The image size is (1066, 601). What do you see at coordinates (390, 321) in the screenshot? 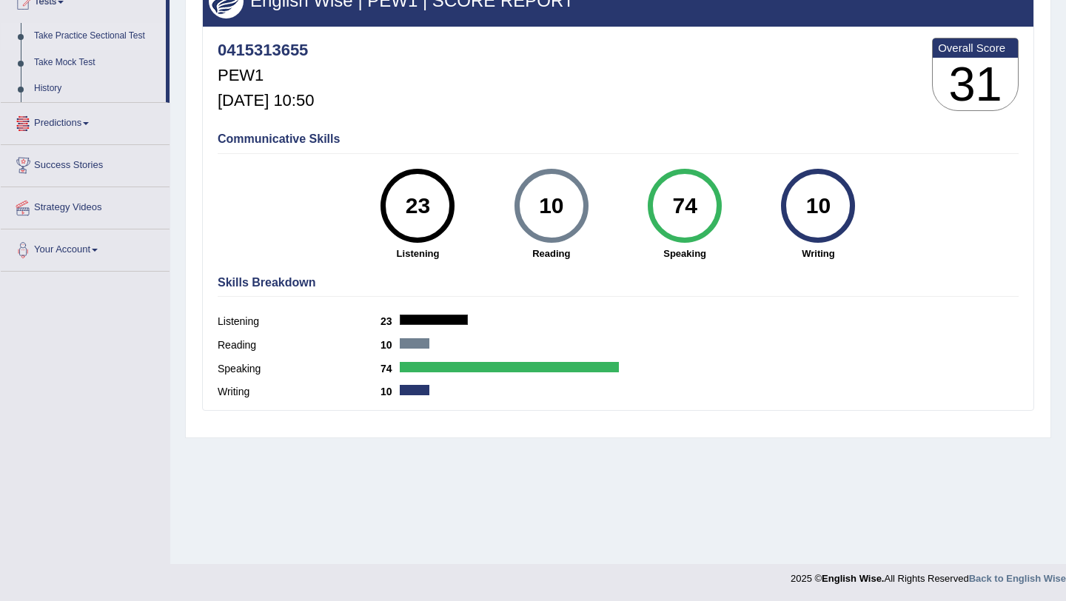
I see `b: 23` at bounding box center [390, 321].